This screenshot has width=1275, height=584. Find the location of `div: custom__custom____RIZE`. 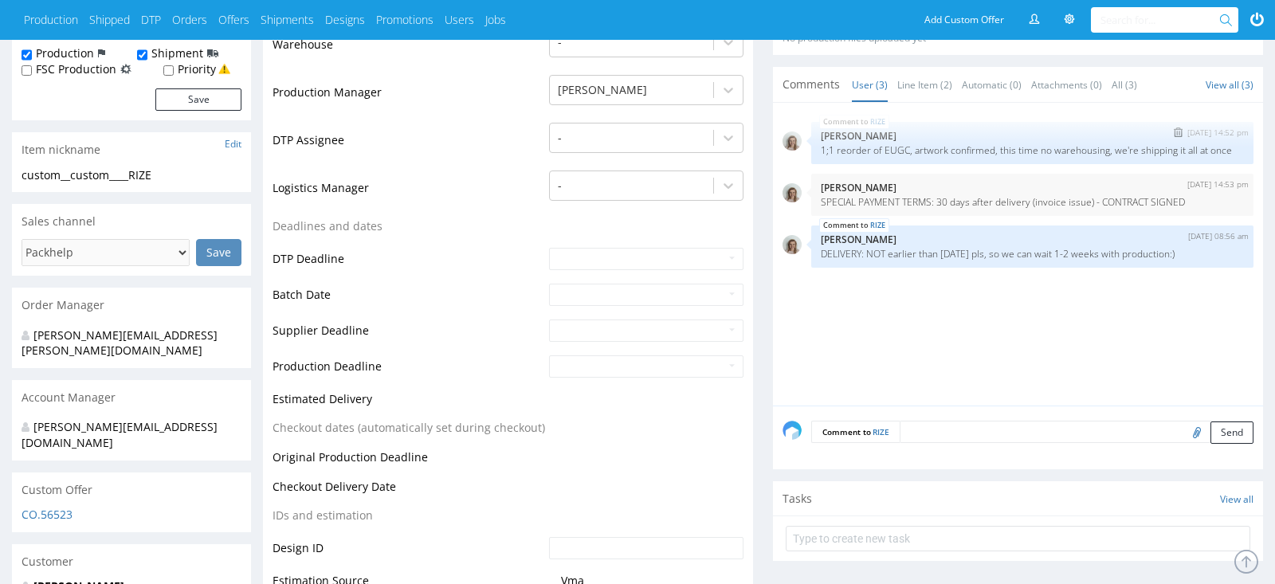

div: custom__custom____RIZE is located at coordinates (131, 175).